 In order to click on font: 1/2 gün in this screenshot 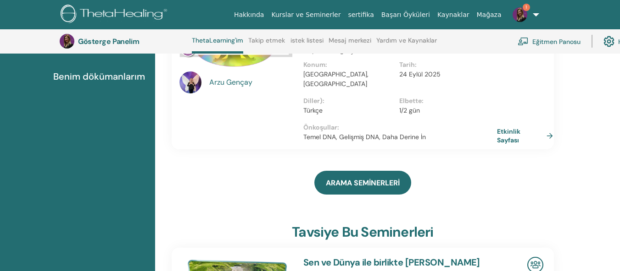, I will do `click(409, 111)`.